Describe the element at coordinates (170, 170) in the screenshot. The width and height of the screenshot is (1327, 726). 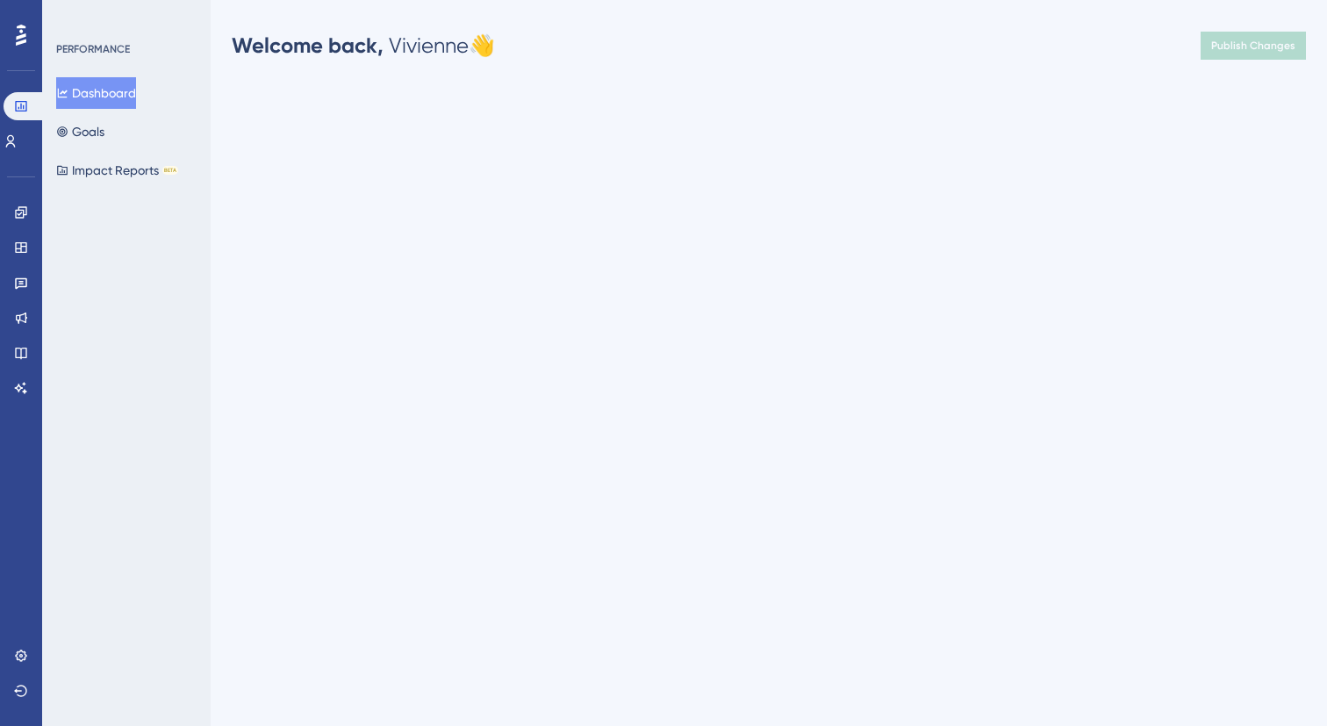
I see `div: BETA` at that location.